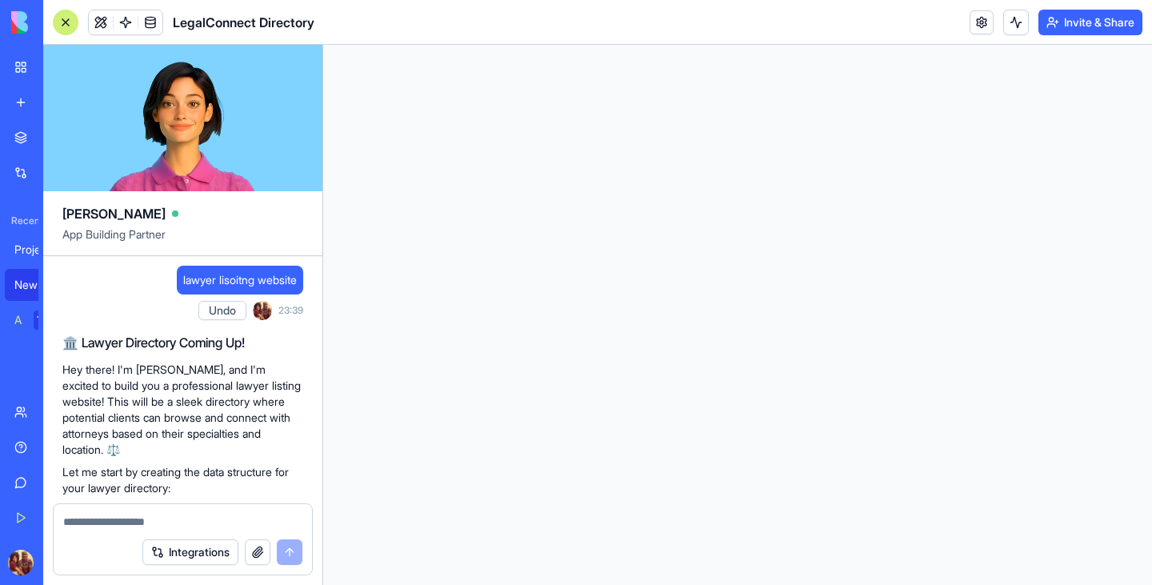 The width and height of the screenshot is (1152, 585). What do you see at coordinates (182, 241) in the screenshot?
I see `span: App Building Partner` at bounding box center [182, 241].